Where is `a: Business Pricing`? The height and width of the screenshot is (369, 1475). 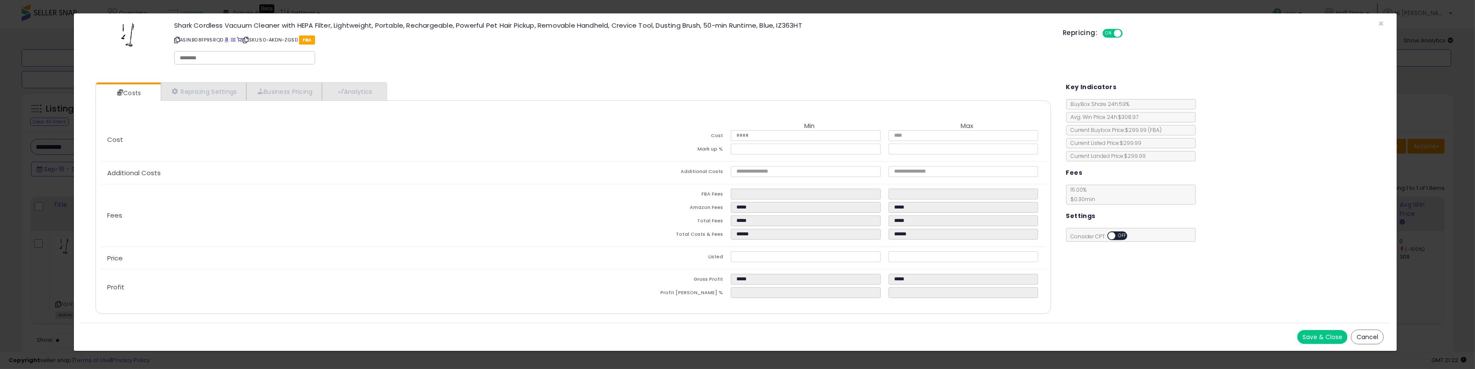
a: Business Pricing is located at coordinates (284, 91).